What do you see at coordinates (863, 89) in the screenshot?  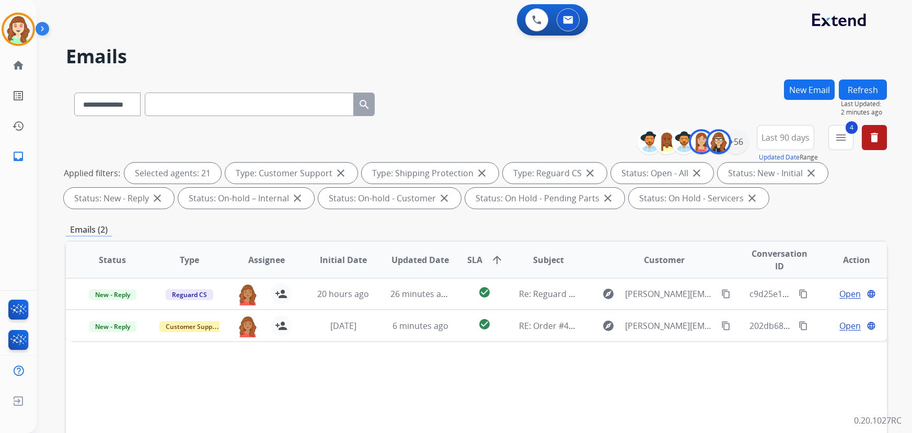 I see `button: Refresh` at bounding box center [863, 89].